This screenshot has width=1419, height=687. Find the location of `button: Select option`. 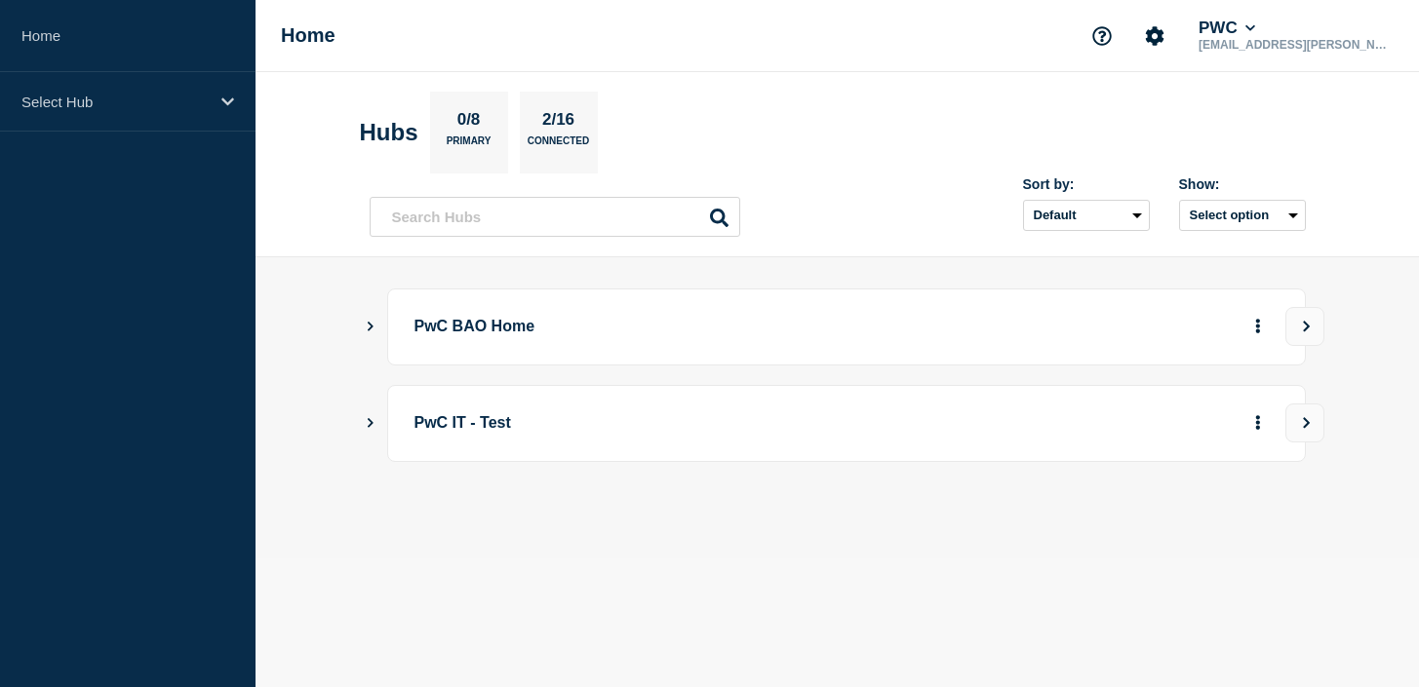

button: Select option is located at coordinates (1242, 215).